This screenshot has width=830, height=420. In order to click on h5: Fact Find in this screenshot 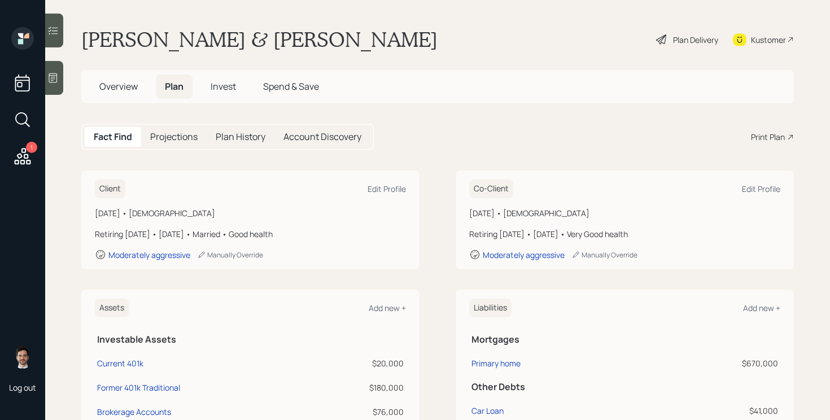, I will do `click(113, 137)`.